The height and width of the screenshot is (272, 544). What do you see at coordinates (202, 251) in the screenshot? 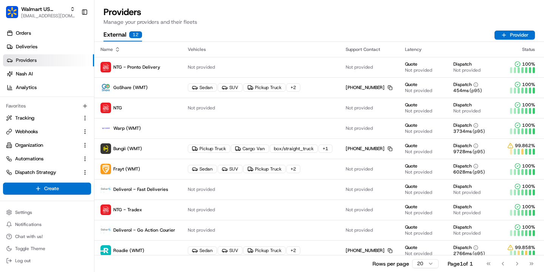
I see `div: Sedan` at bounding box center [202, 251].